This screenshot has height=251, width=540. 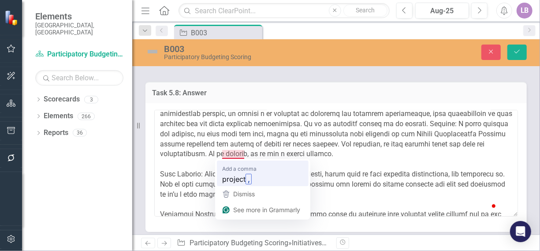 What do you see at coordinates (336, 163) in the screenshot?
I see `textarea: To enrich screen reader interactions, please activate Accessibility in Grammarly extension settings` at bounding box center [336, 163].